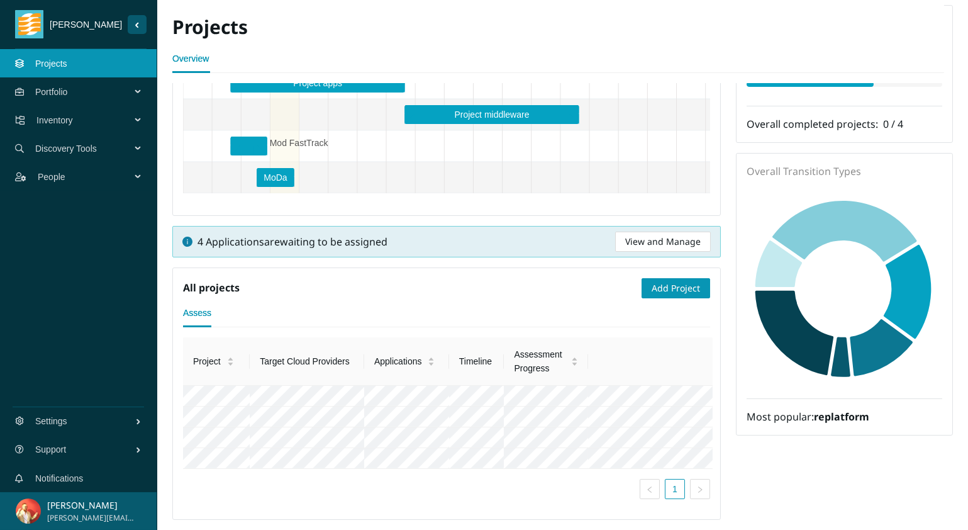  Describe the element at coordinates (216, 361) in the screenshot. I see `th: Project` at that location.